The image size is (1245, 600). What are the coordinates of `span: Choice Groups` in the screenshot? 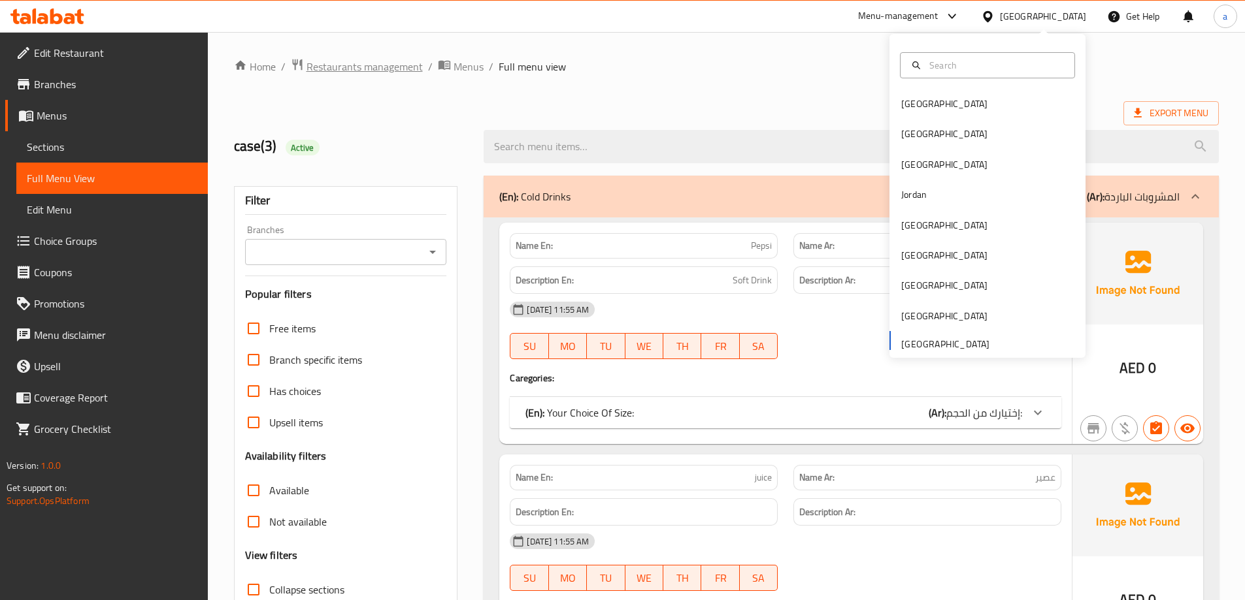 It's located at (116, 241).